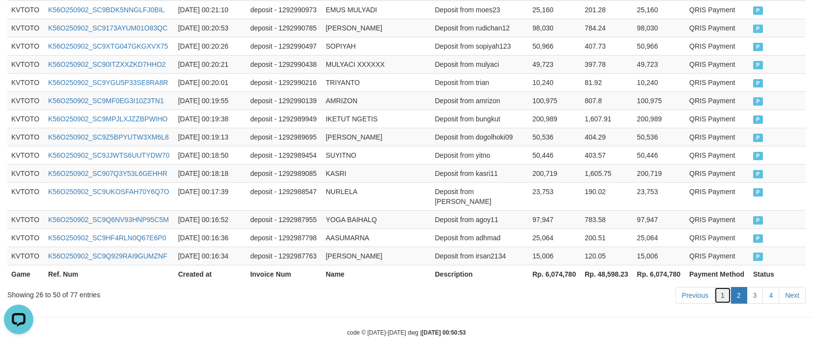 The width and height of the screenshot is (813, 342). I want to click on th: Created at, so click(210, 273).